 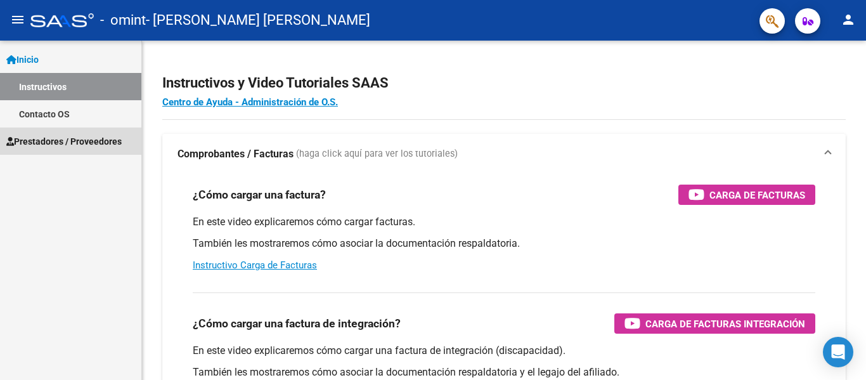 I want to click on h2: Instructivos y Video Tutoriales SAAS, so click(x=504, y=83).